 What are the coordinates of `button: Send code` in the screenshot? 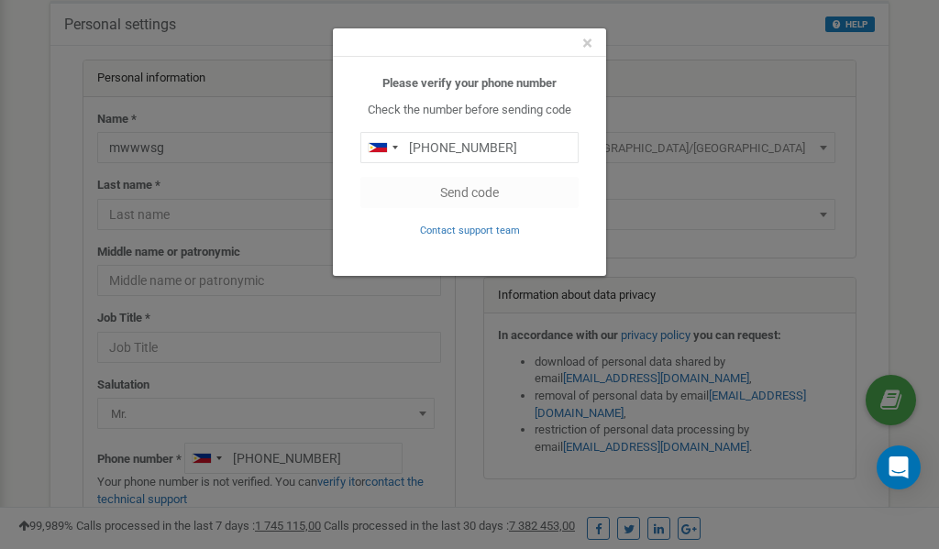 It's located at (469, 193).